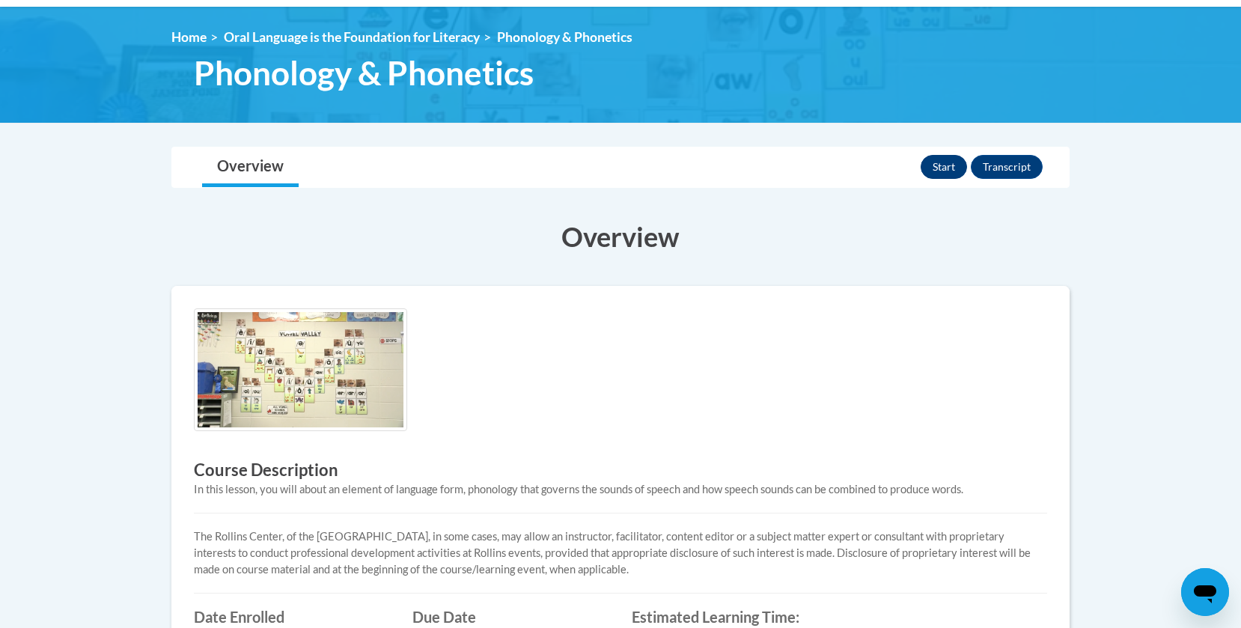 The width and height of the screenshot is (1241, 628). Describe the element at coordinates (1006, 167) in the screenshot. I see `button: Transcript` at that location.